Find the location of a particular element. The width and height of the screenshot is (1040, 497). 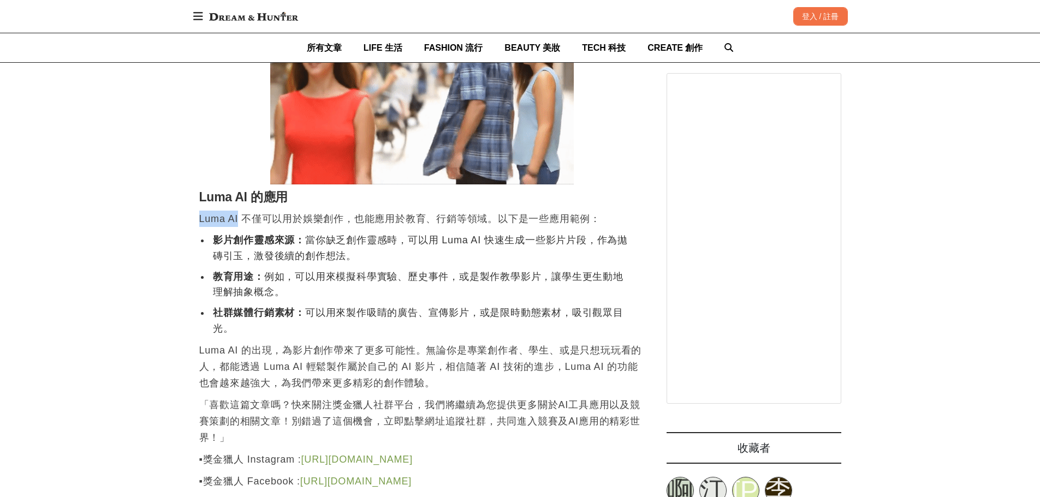

a: CREATE 創作 is located at coordinates (675, 47).